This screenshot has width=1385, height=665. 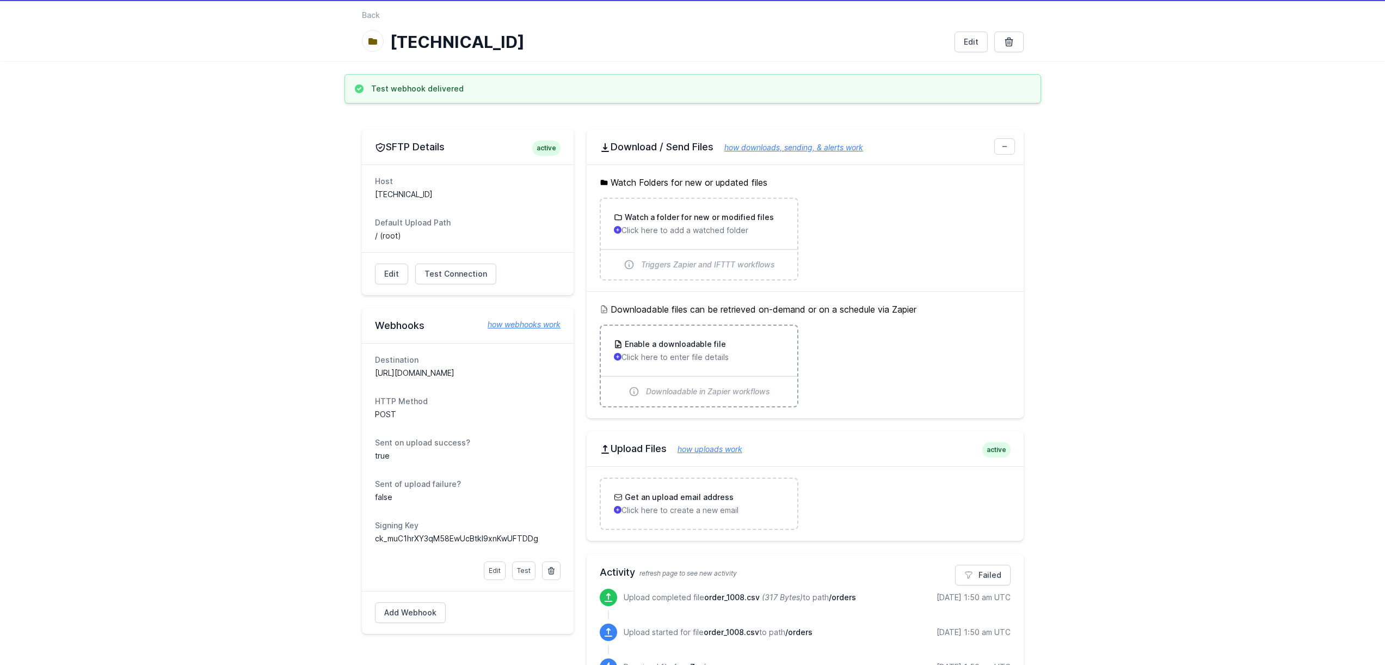 I want to click on a: Back, so click(x=371, y=15).